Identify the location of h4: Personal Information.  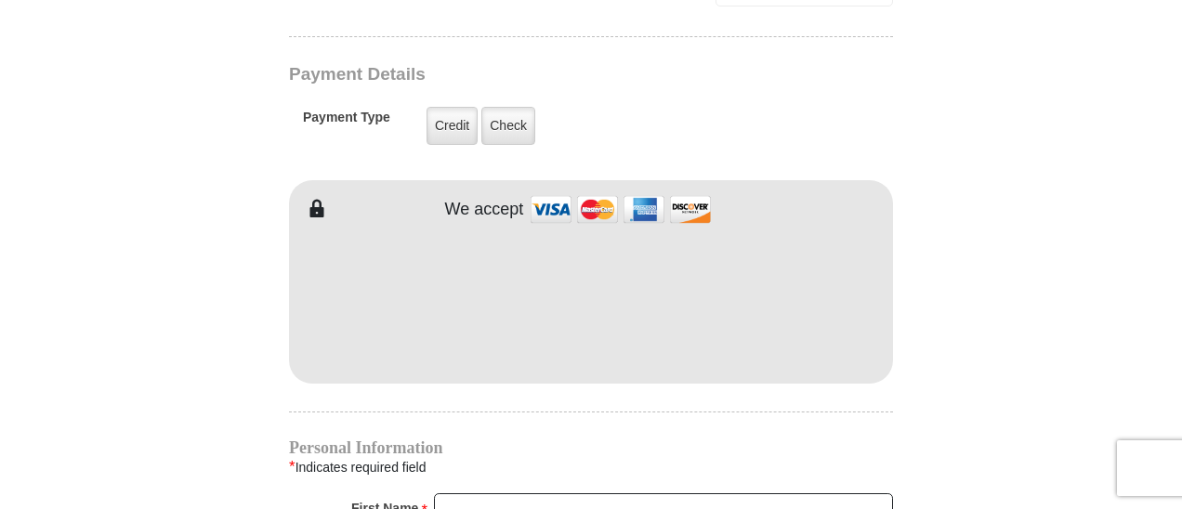
(591, 448).